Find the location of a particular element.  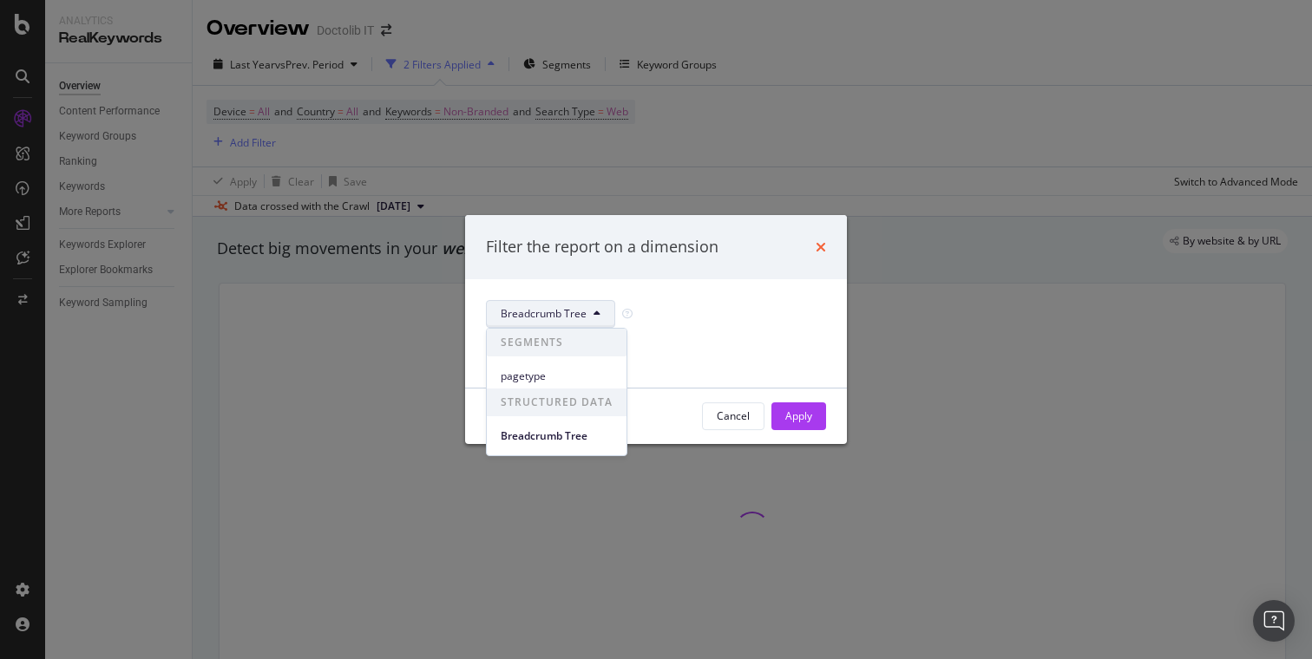

span: SEGMENTS is located at coordinates (556, 343).